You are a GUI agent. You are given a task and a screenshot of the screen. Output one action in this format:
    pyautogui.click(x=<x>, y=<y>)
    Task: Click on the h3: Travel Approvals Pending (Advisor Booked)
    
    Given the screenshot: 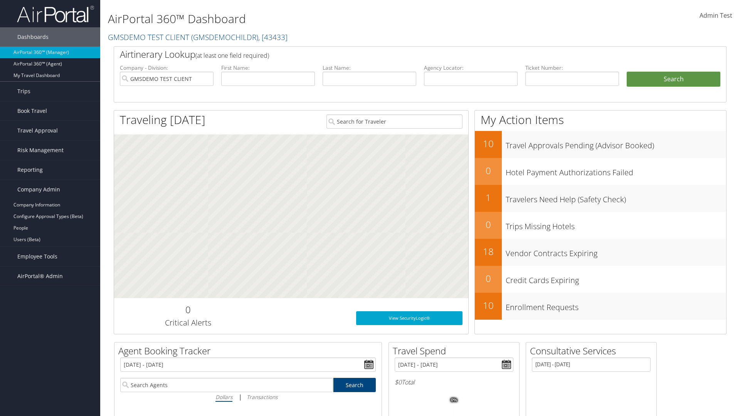 What is the action you would take?
    pyautogui.click(x=616, y=144)
    